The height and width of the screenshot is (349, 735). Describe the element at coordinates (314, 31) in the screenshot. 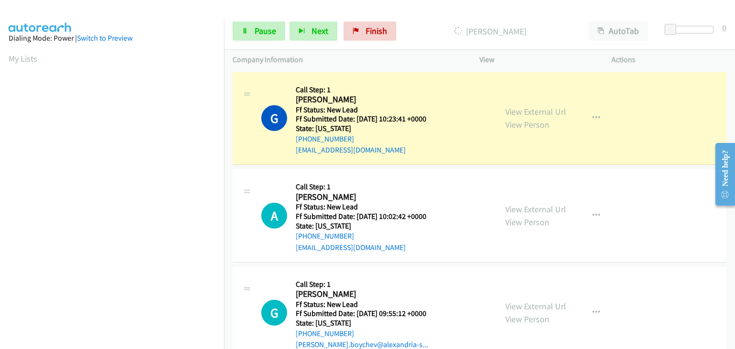

I see `button: Next` at that location.